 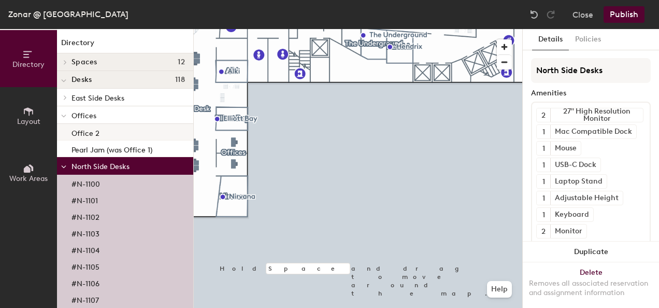 What do you see at coordinates (181, 62) in the screenshot?
I see `span: 12` at bounding box center [181, 62].